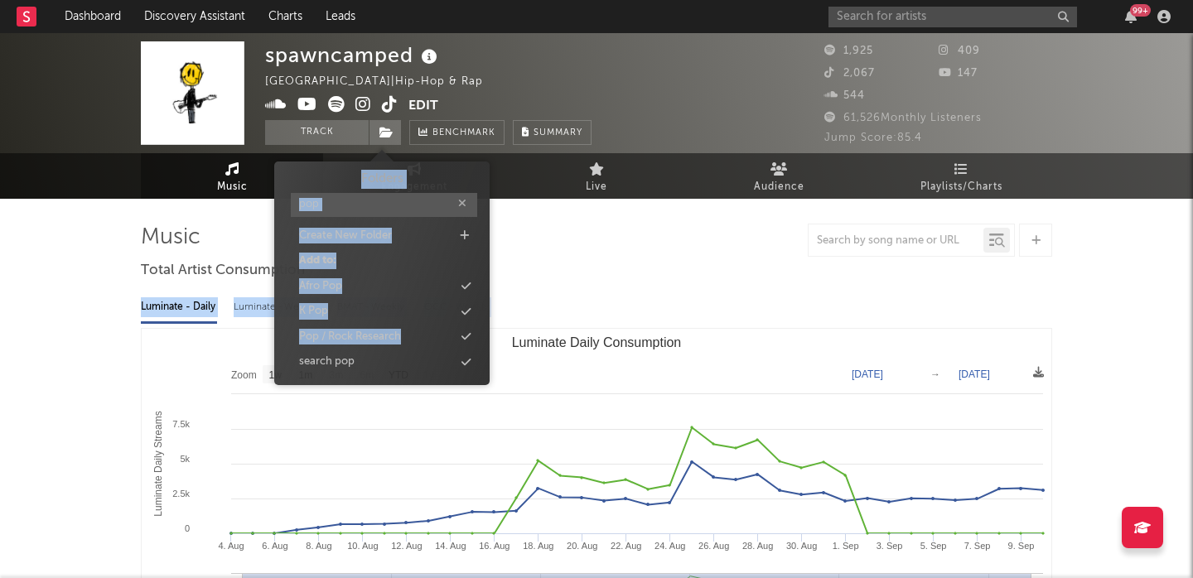  What do you see at coordinates (757, 546) in the screenshot?
I see `text: 28. Aug` at bounding box center [757, 546].